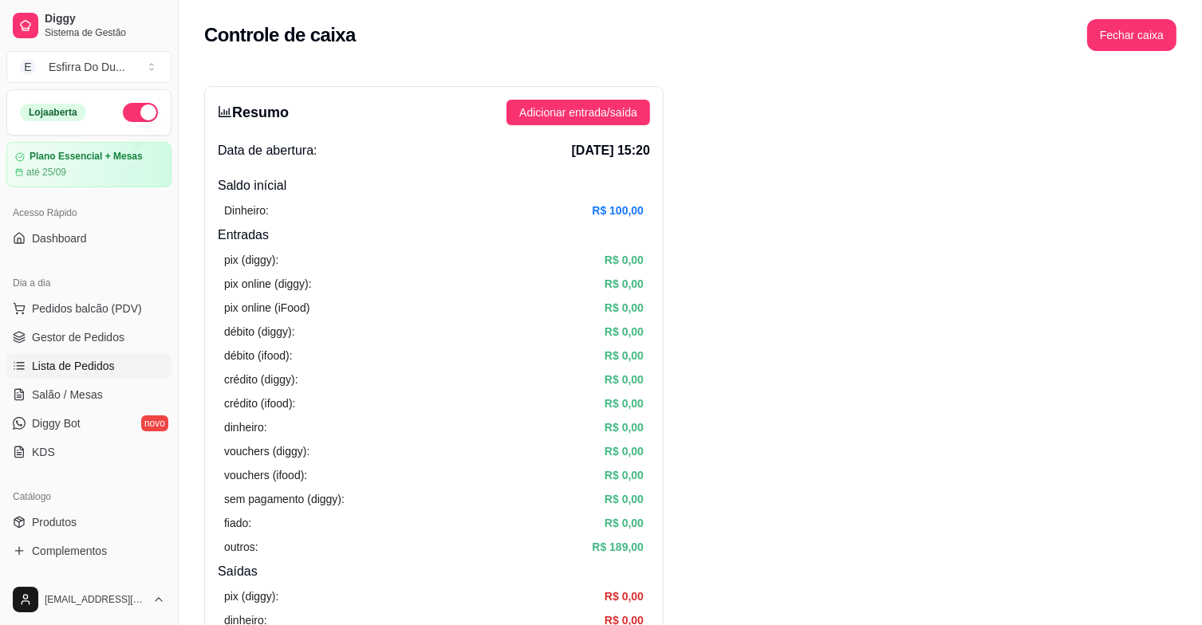  What do you see at coordinates (56, 424) in the screenshot?
I see `span: Diggy Bot` at bounding box center [56, 424].